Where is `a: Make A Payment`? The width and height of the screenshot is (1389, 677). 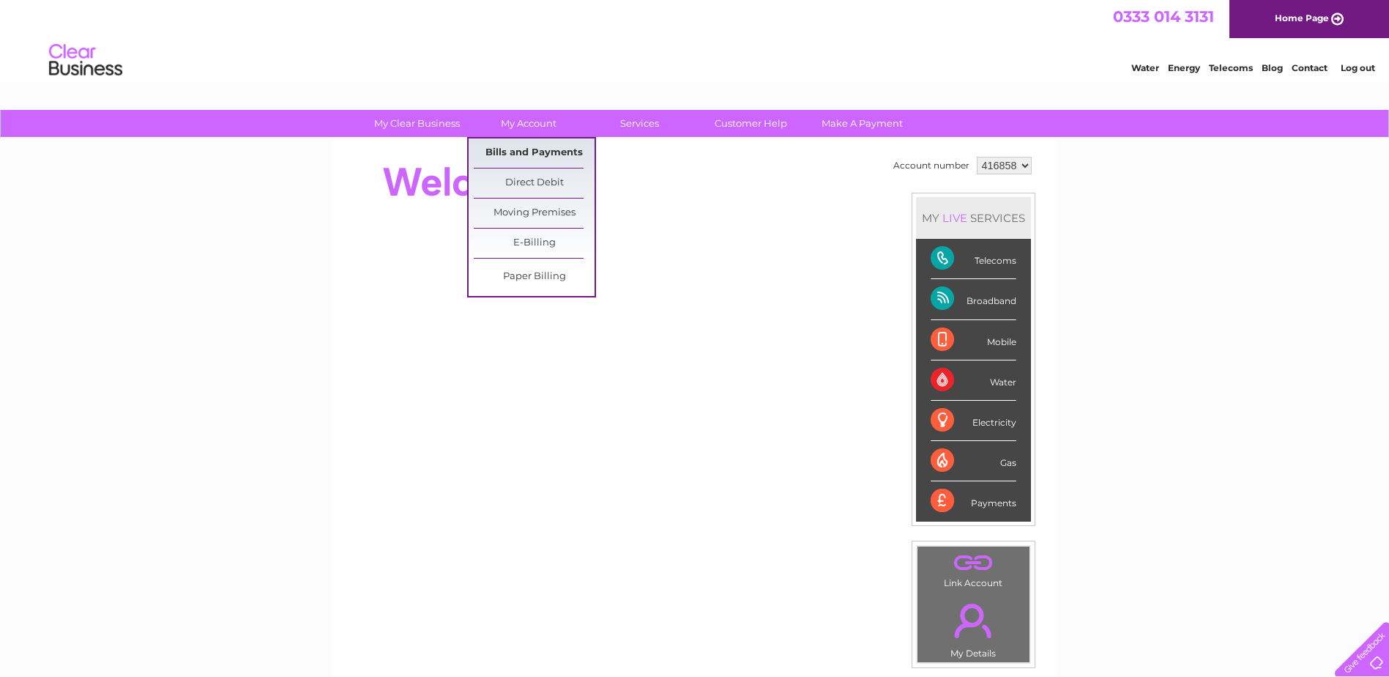
a: Make A Payment is located at coordinates (862, 123).